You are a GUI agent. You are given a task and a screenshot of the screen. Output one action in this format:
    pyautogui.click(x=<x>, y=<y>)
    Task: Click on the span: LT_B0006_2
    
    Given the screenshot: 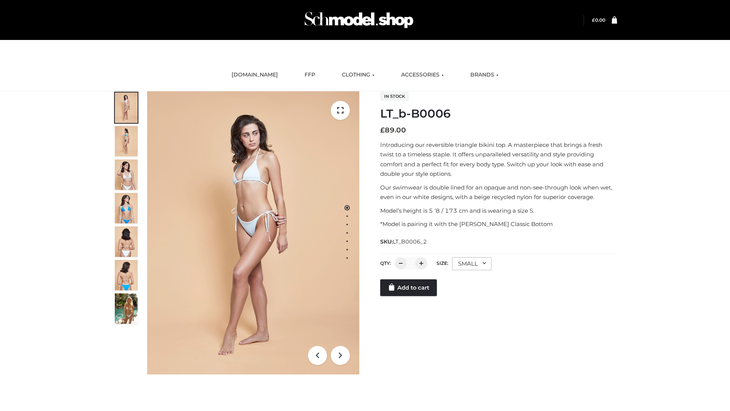 What is the action you would take?
    pyautogui.click(x=410, y=241)
    